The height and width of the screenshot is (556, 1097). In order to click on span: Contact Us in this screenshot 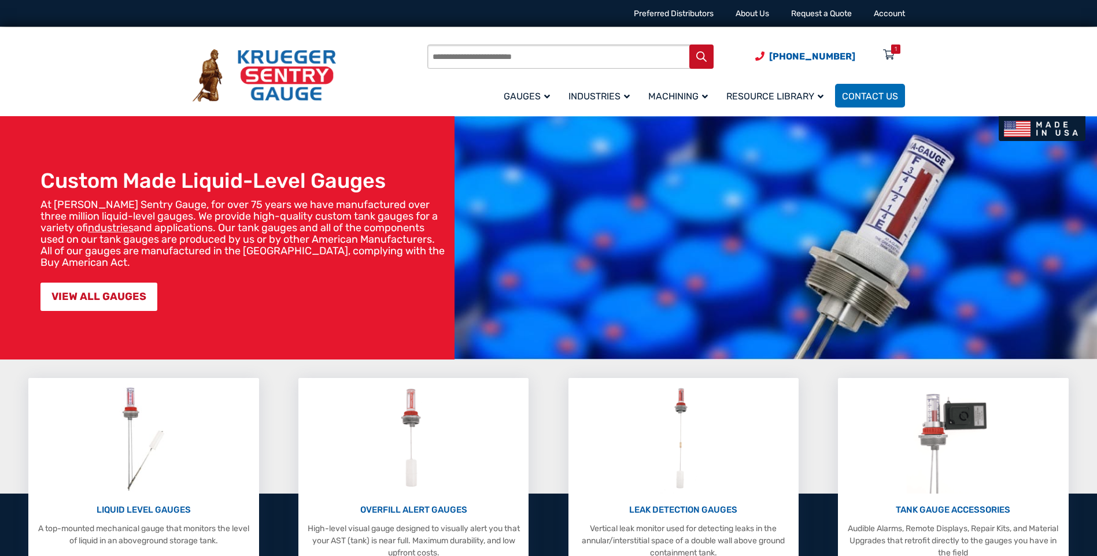, I will do `click(870, 96)`.